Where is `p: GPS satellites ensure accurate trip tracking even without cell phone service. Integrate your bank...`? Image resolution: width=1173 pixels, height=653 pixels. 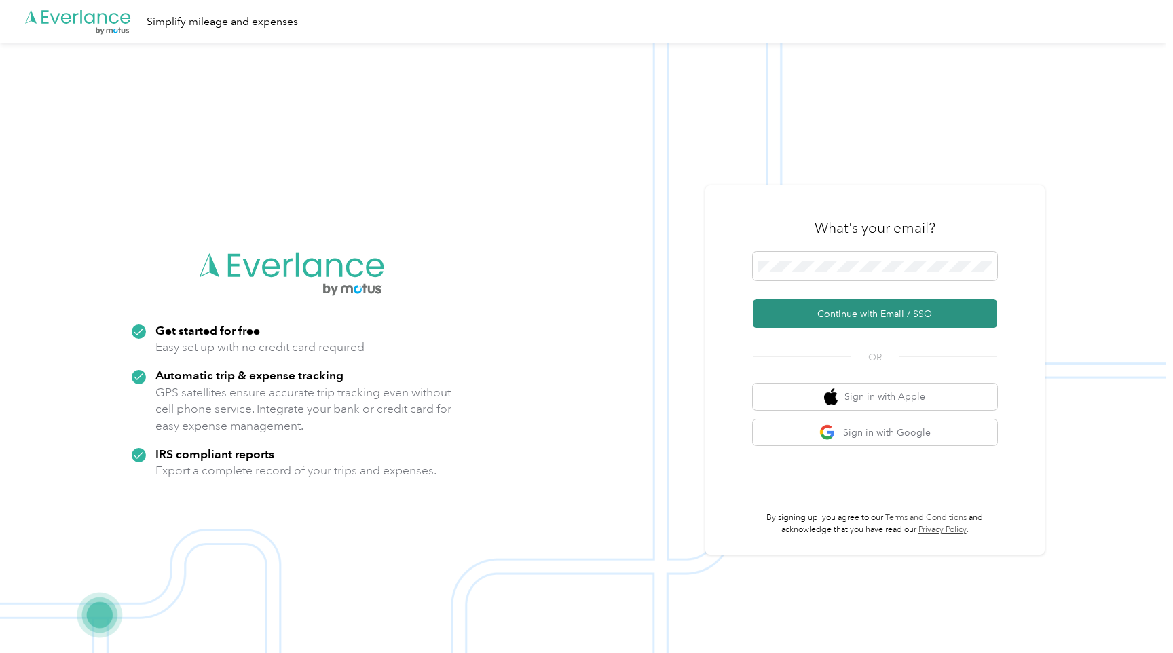
p: GPS satellites ensure accurate trip tracking even without cell phone service. Integrate your bank... is located at coordinates (303, 409).